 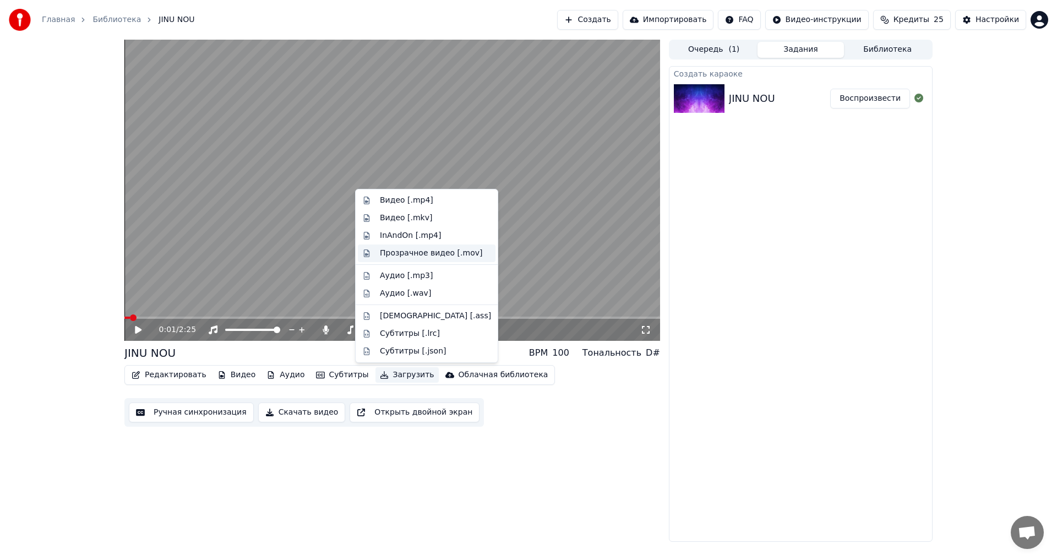 I want to click on span: Кредиты, so click(x=911, y=20).